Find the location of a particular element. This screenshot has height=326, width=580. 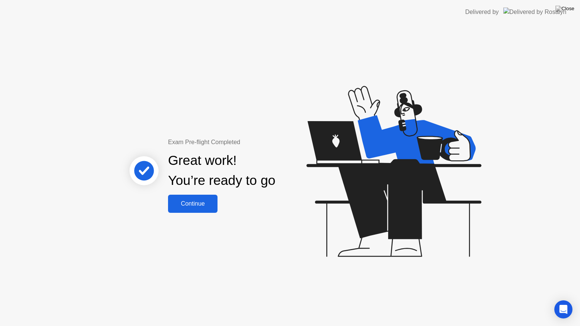

button: Continue is located at coordinates (193, 204).